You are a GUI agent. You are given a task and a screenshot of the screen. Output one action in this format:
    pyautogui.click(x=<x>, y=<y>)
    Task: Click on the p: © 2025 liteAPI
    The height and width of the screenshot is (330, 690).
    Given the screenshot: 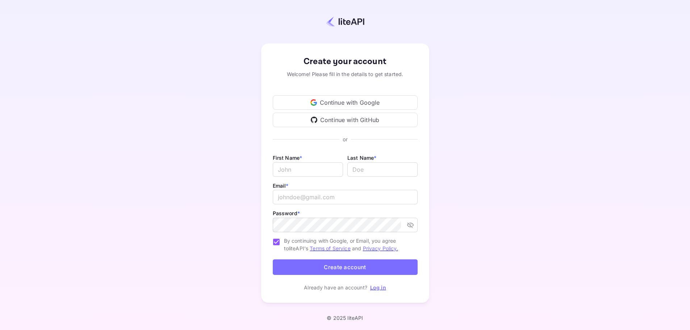 What is the action you would take?
    pyautogui.click(x=345, y=317)
    